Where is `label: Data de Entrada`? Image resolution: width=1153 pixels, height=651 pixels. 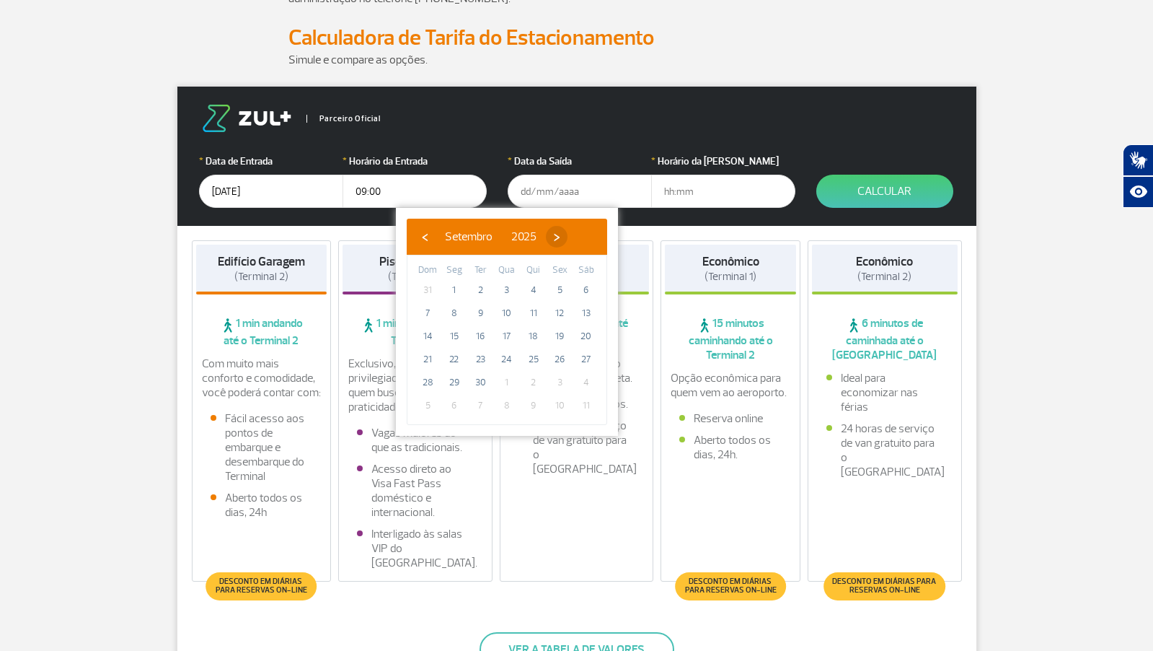
label: Data de Entrada is located at coordinates (271, 161).